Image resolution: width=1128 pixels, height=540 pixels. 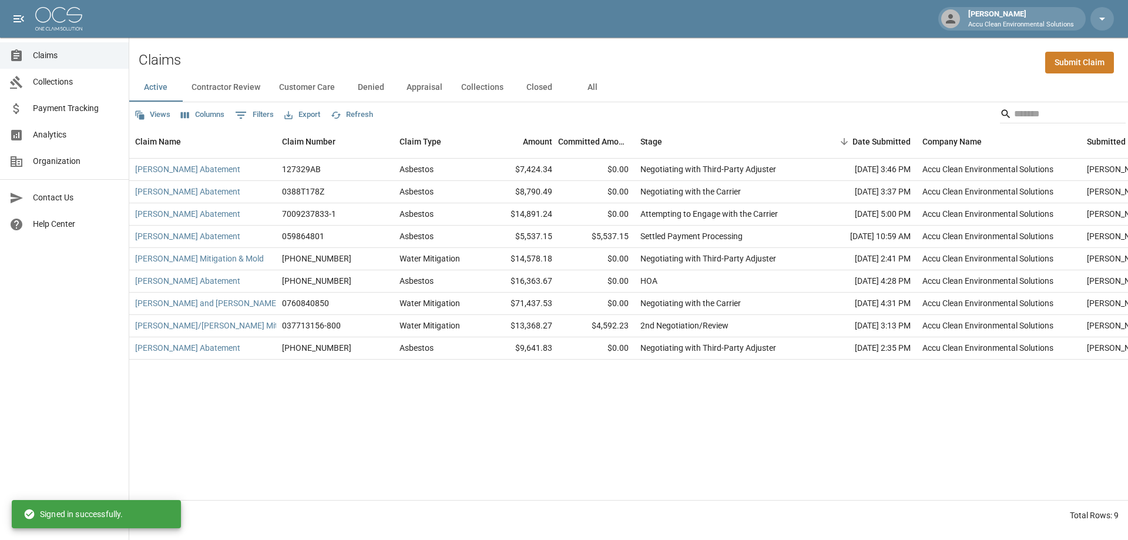 What do you see at coordinates (520, 170) in the screenshot?
I see `div: $7,424.34` at bounding box center [520, 170].